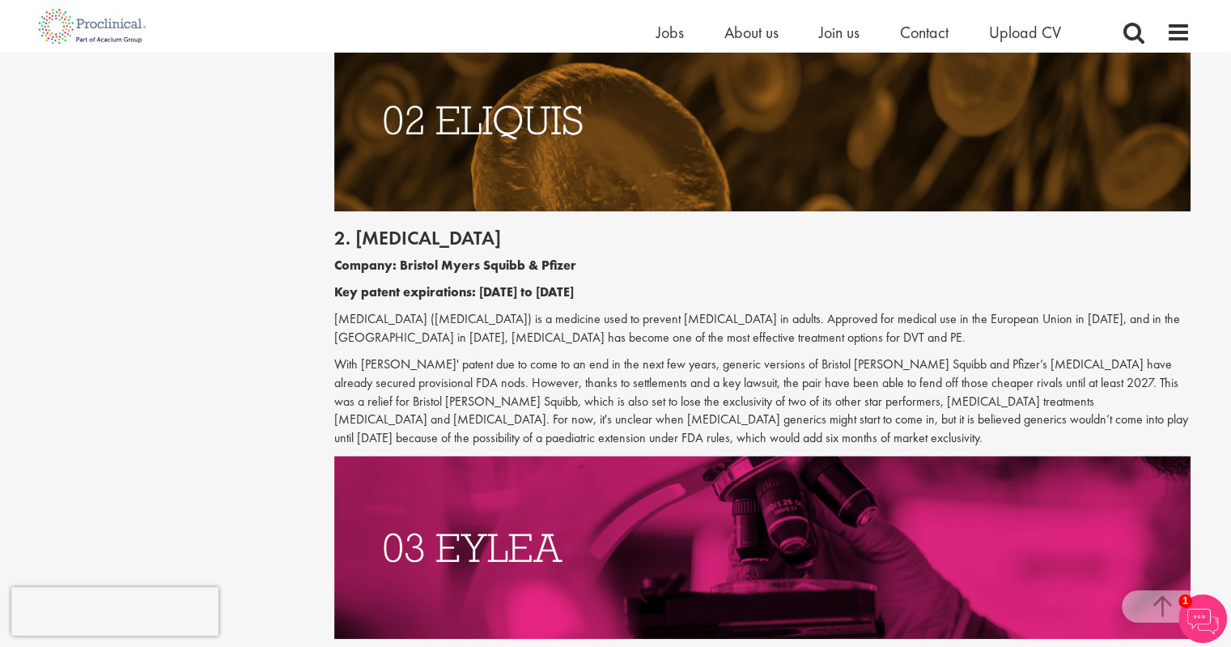  Describe the element at coordinates (751, 32) in the screenshot. I see `a: About us` at that location.